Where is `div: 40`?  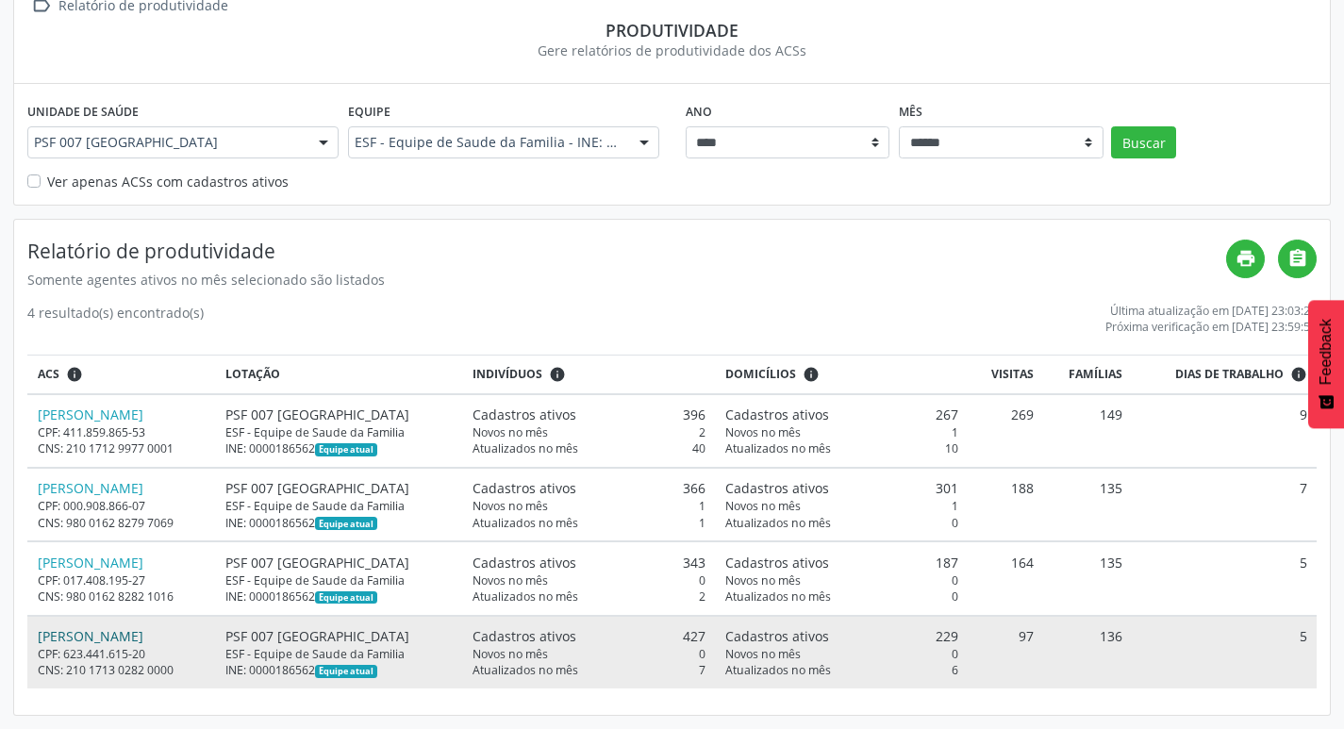 div: 40 is located at coordinates (588, 448).